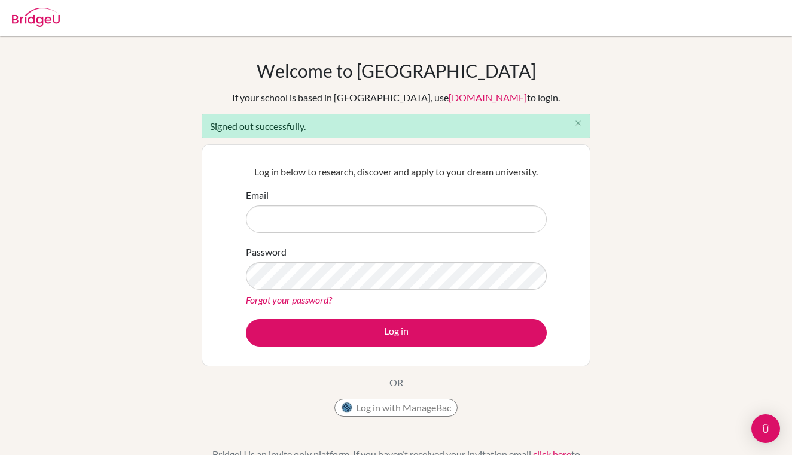  Describe the element at coordinates (257, 195) in the screenshot. I see `label: Email` at that location.